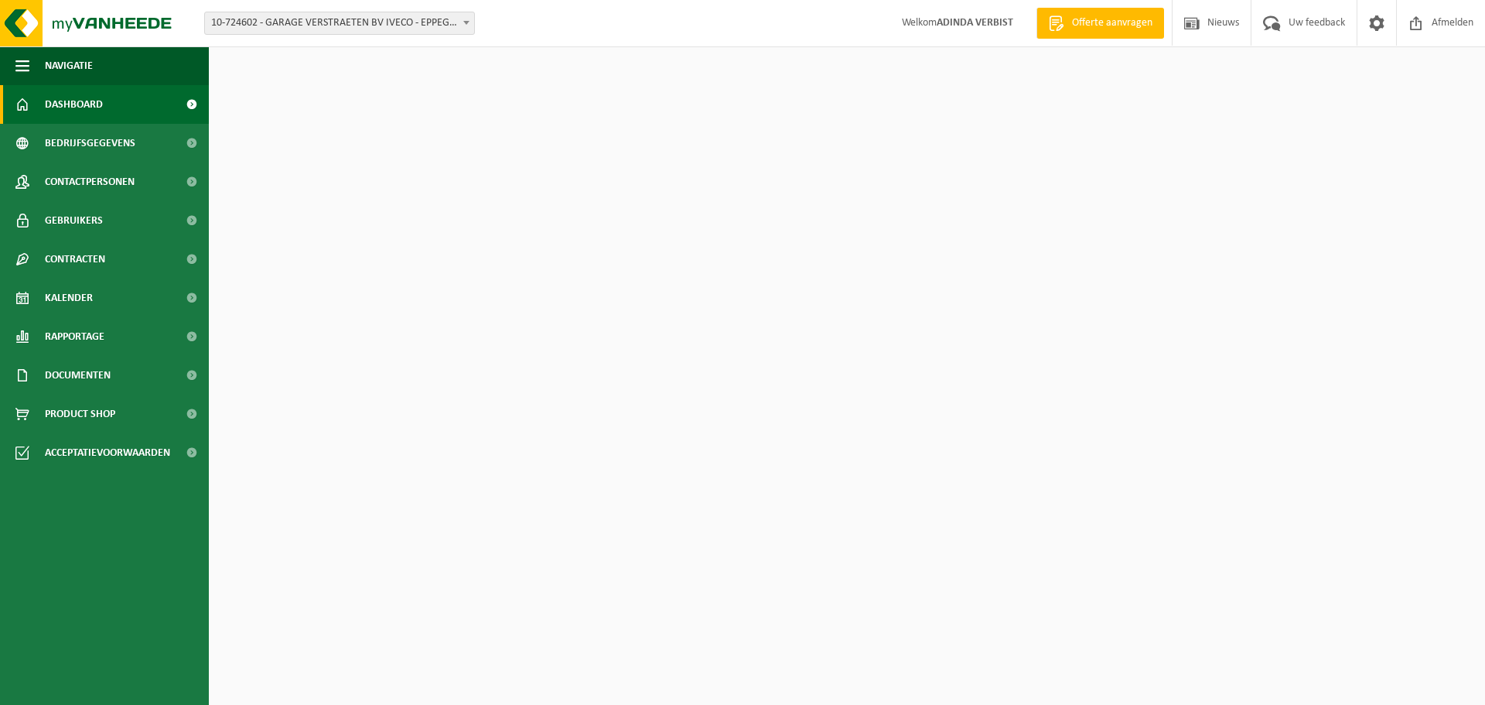 This screenshot has height=705, width=1485. What do you see at coordinates (975, 22) in the screenshot?
I see `strong: ADINDA VERBIST` at bounding box center [975, 22].